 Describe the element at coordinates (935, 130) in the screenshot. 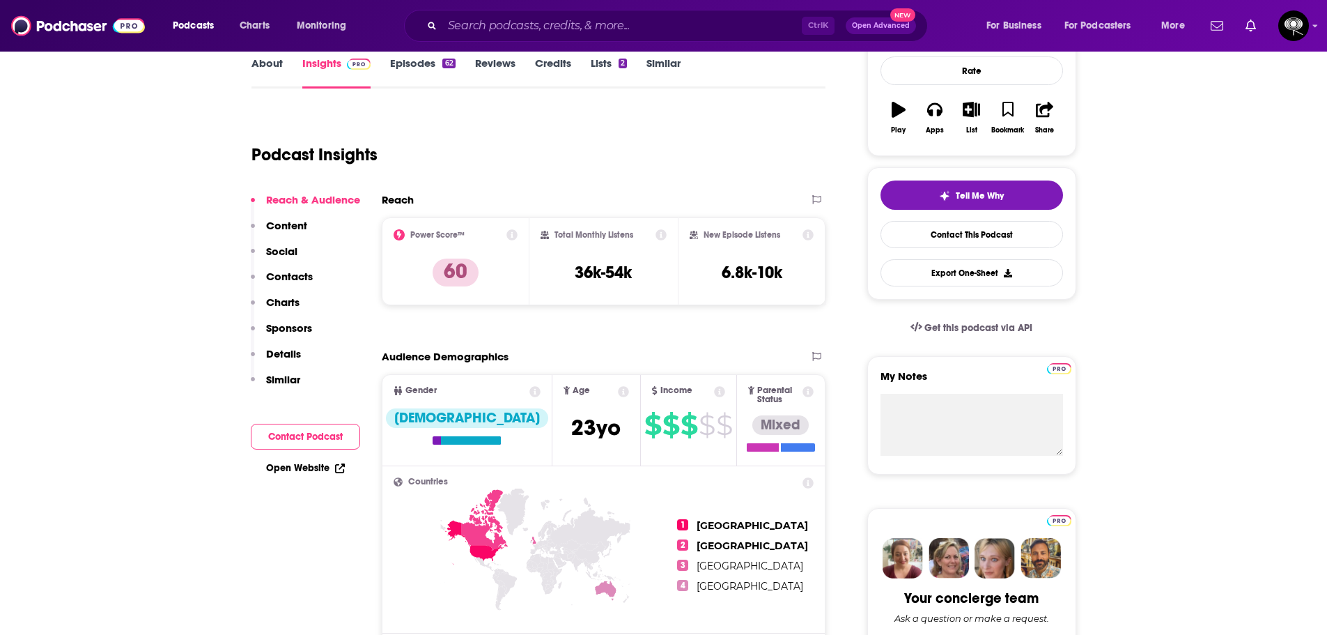

I see `div: Apps` at that location.